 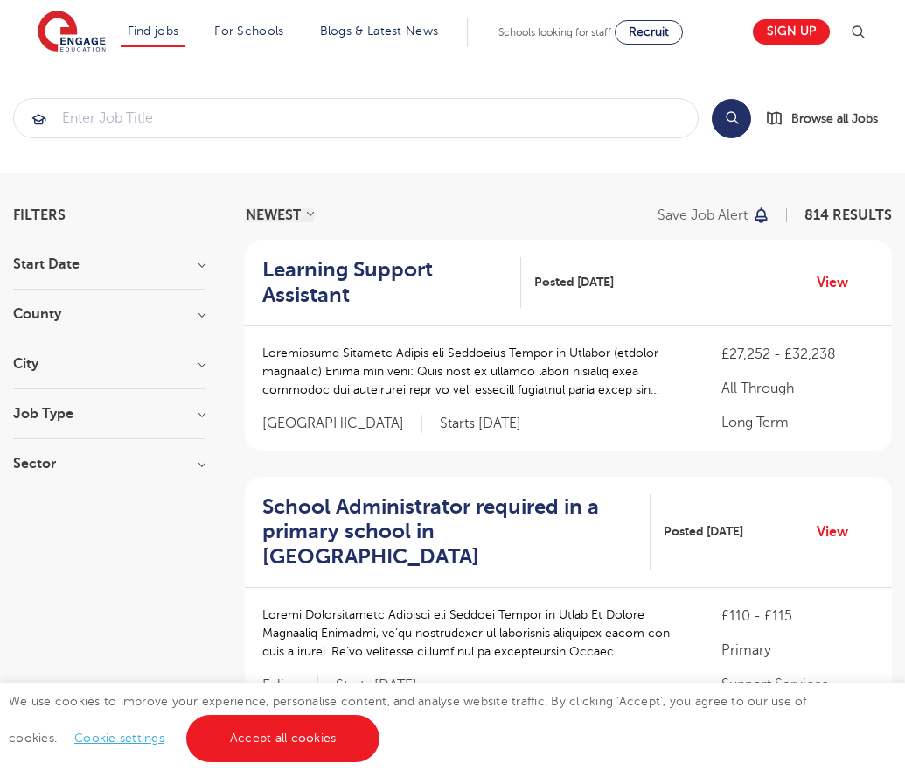 I want to click on span: Browse all Jobs, so click(x=834, y=118).